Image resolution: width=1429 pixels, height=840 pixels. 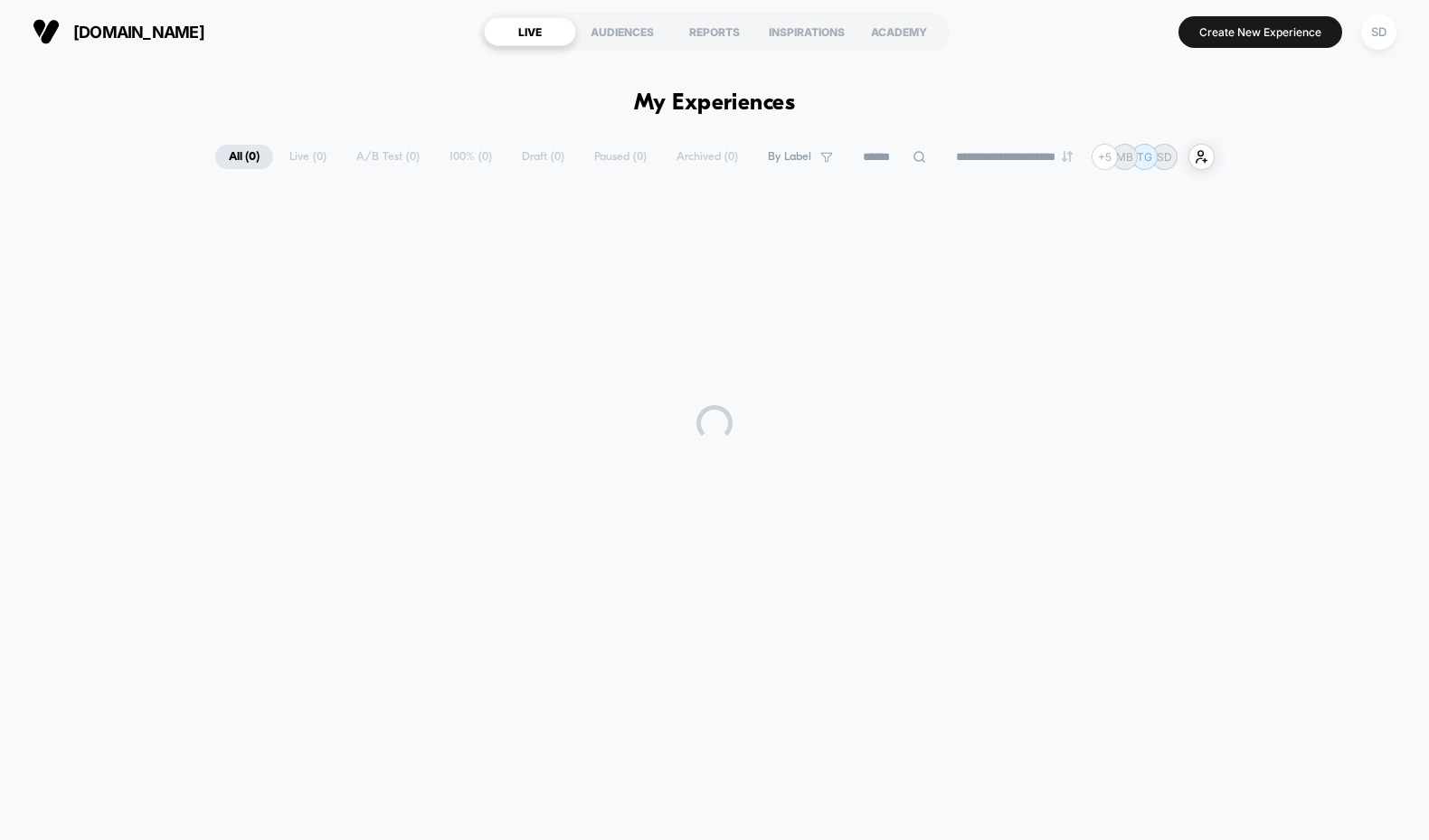 What do you see at coordinates (622, 31) in the screenshot?
I see `div: AUDIENCES` at bounding box center [622, 31].